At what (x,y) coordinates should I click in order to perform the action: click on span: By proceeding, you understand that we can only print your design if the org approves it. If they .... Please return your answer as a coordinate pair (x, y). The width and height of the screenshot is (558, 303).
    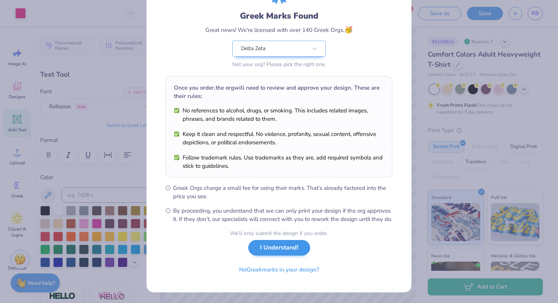
    Looking at the image, I should click on (283, 215).